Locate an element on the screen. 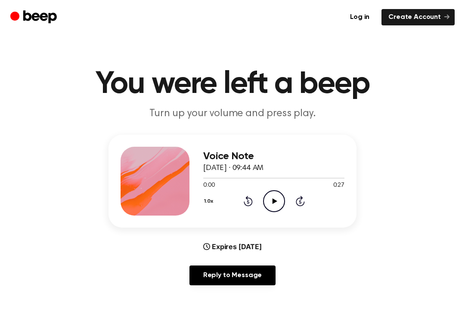 This screenshot has width=465, height=321. button: 1.0x is located at coordinates (210, 201).